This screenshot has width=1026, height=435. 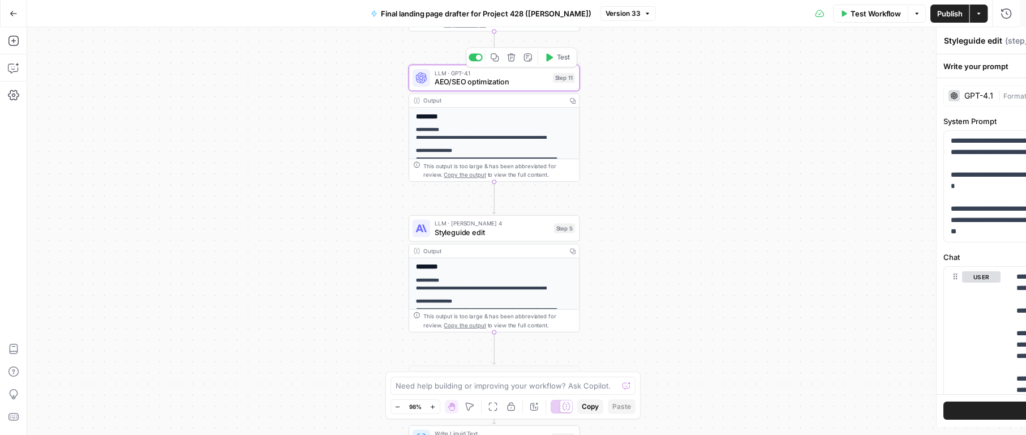 What do you see at coordinates (491, 82) in the screenshot?
I see `span: AEO/SEO optimization` at bounding box center [491, 82].